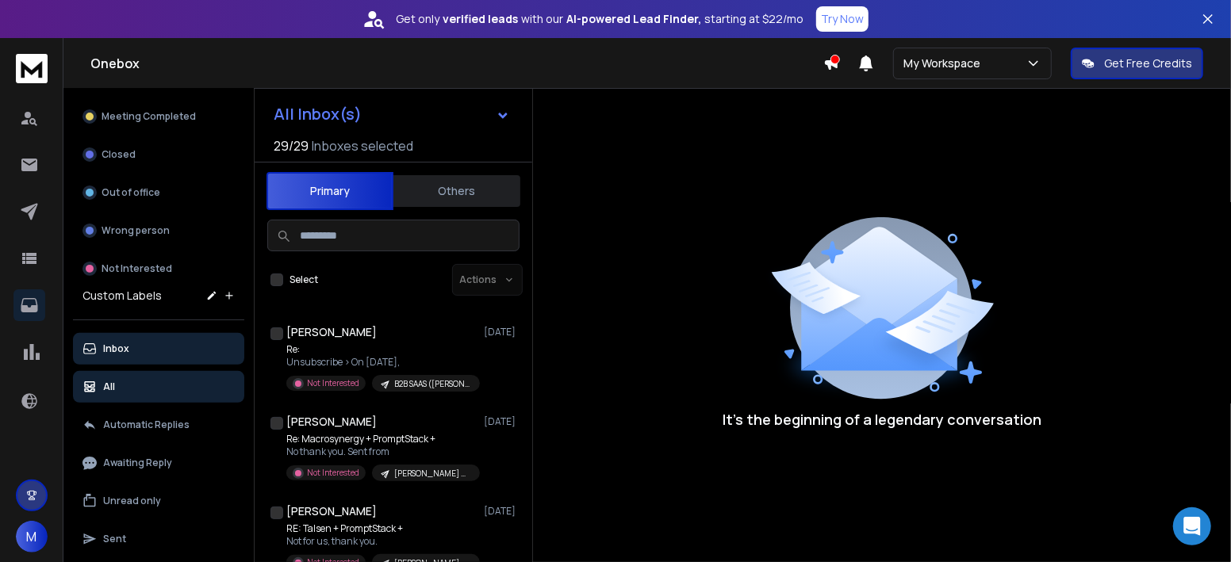 The width and height of the screenshot is (1231, 562). Describe the element at coordinates (1136, 63) in the screenshot. I see `button: Get Free Credits` at that location.